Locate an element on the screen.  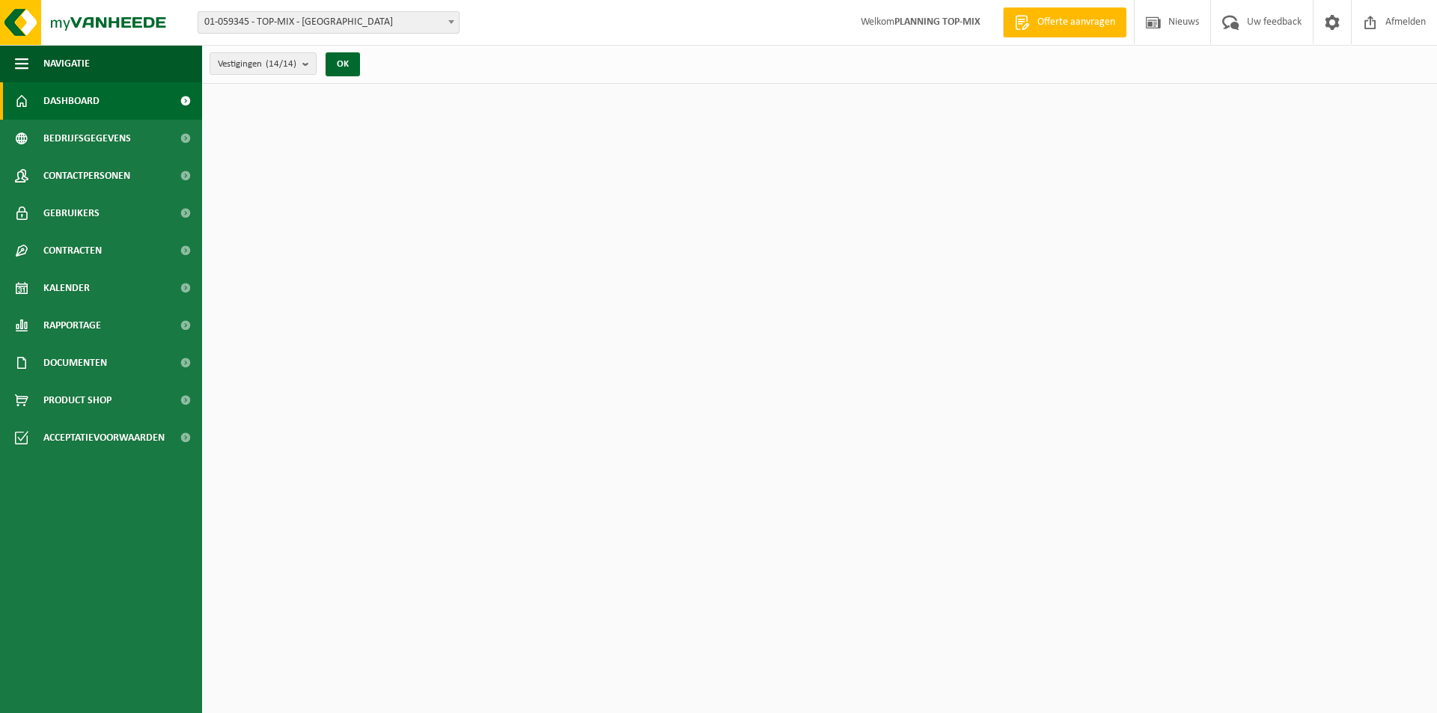
span: Navigatie is located at coordinates (67, 64).